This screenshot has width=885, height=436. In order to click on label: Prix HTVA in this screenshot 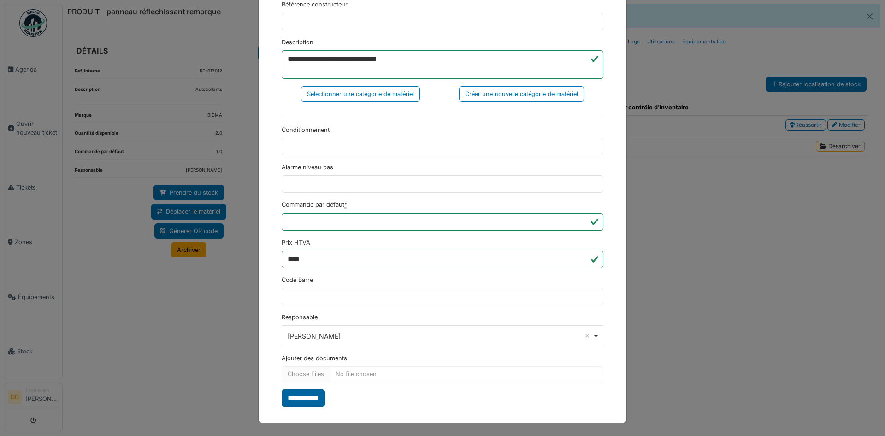, I will do `click(296, 242)`.